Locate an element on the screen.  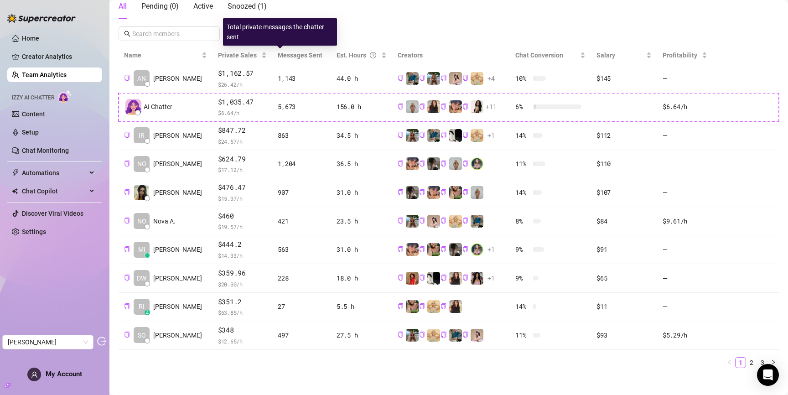
div: Open Intercom Messenger is located at coordinates (768, 375).